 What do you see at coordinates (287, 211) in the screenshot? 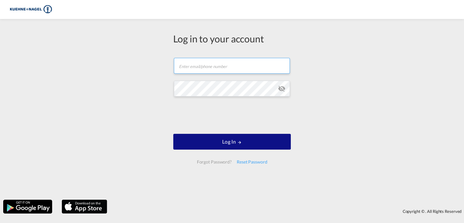
I see `div: Copyright © . All Rights Reserved` at bounding box center [287, 211].